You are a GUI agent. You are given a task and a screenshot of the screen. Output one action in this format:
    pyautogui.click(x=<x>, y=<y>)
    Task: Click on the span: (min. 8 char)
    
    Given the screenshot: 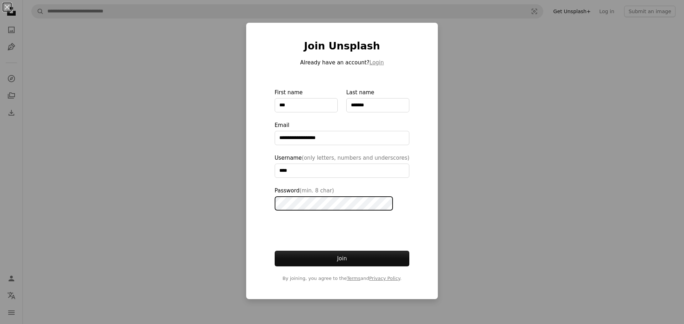 What is the action you would take?
    pyautogui.click(x=317, y=191)
    